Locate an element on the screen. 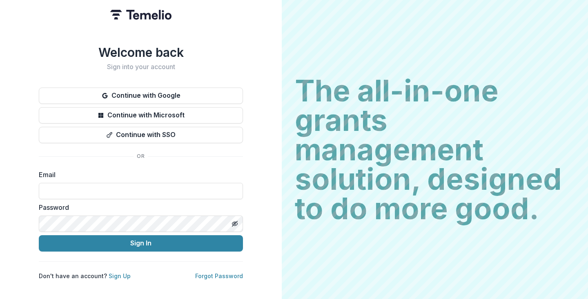 This screenshot has height=299, width=588. button: Continue with SSO is located at coordinates (141, 135).